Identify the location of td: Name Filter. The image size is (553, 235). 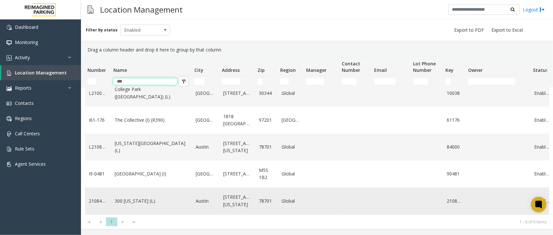
(151, 82).